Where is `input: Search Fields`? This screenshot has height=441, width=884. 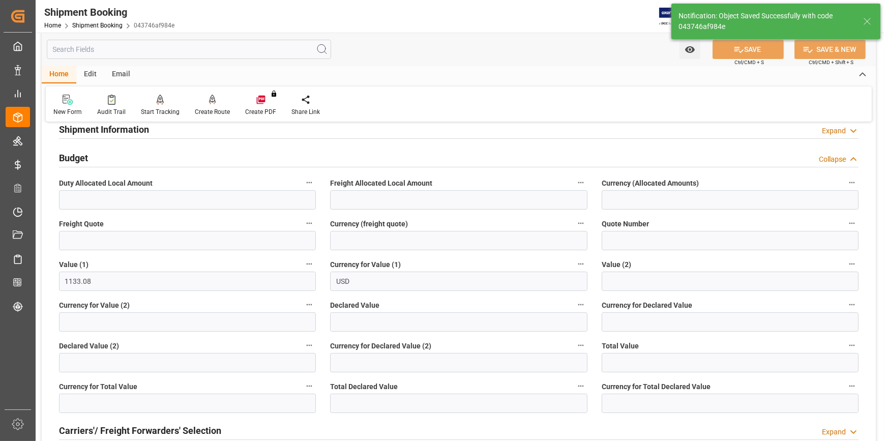
input: Search Fields is located at coordinates (189, 49).